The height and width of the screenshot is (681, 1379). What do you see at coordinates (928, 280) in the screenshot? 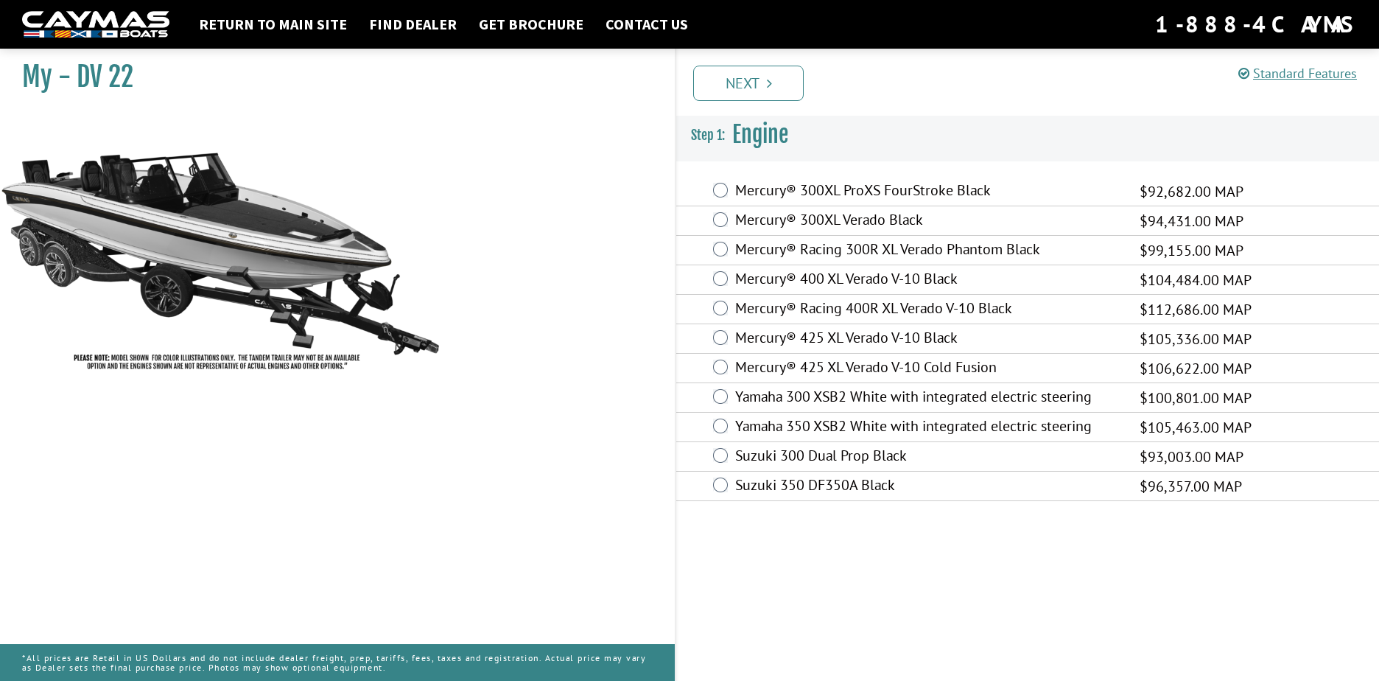
I see `label: Mercury® 400 XL Verado V-10 Black` at bounding box center [928, 280].